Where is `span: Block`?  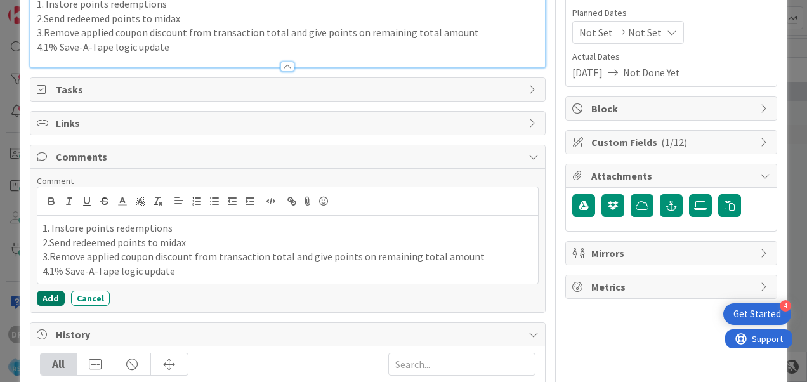 span: Block is located at coordinates (672, 108).